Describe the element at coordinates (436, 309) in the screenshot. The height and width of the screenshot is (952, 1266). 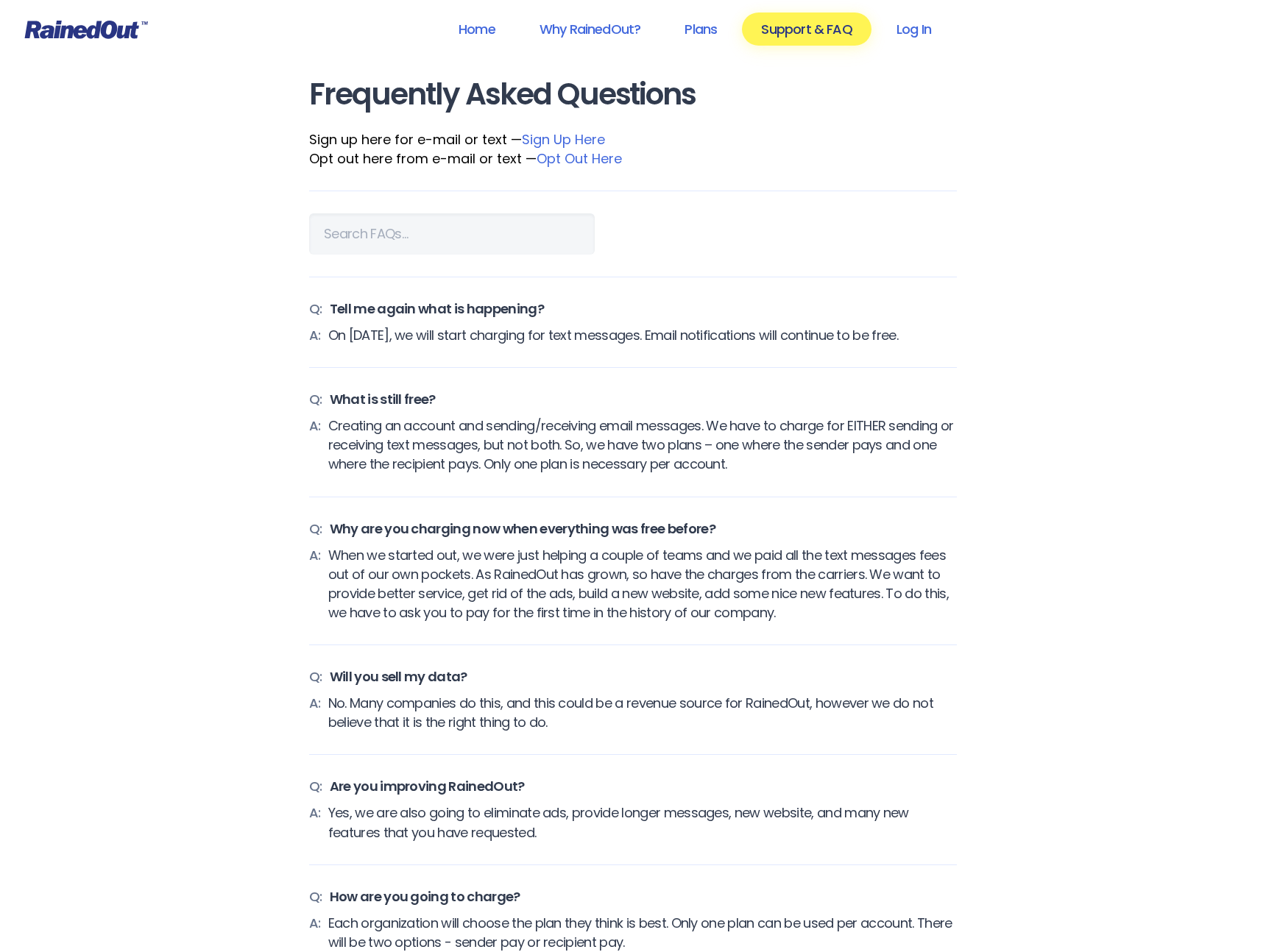
I see `span: Tell me again what is happening?` at that location.